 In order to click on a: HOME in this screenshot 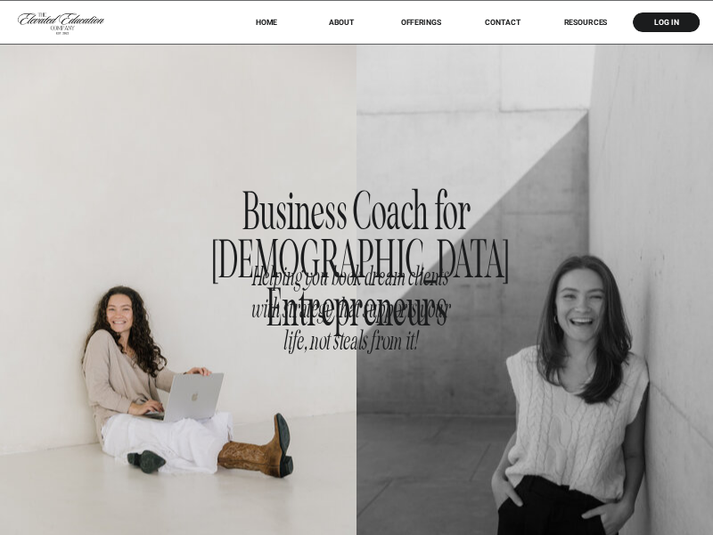, I will do `click(266, 22)`.